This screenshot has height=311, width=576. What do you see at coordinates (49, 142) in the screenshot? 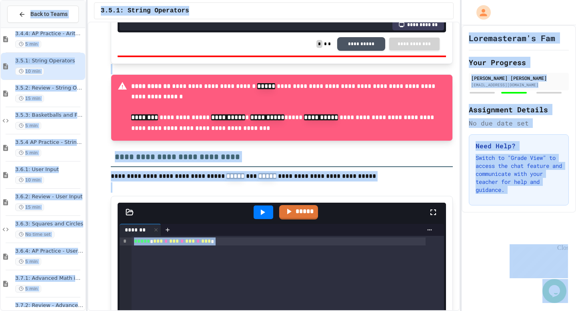
I see `span: 3.5.4 AP Practice - String Manipulation` at bounding box center [49, 142].